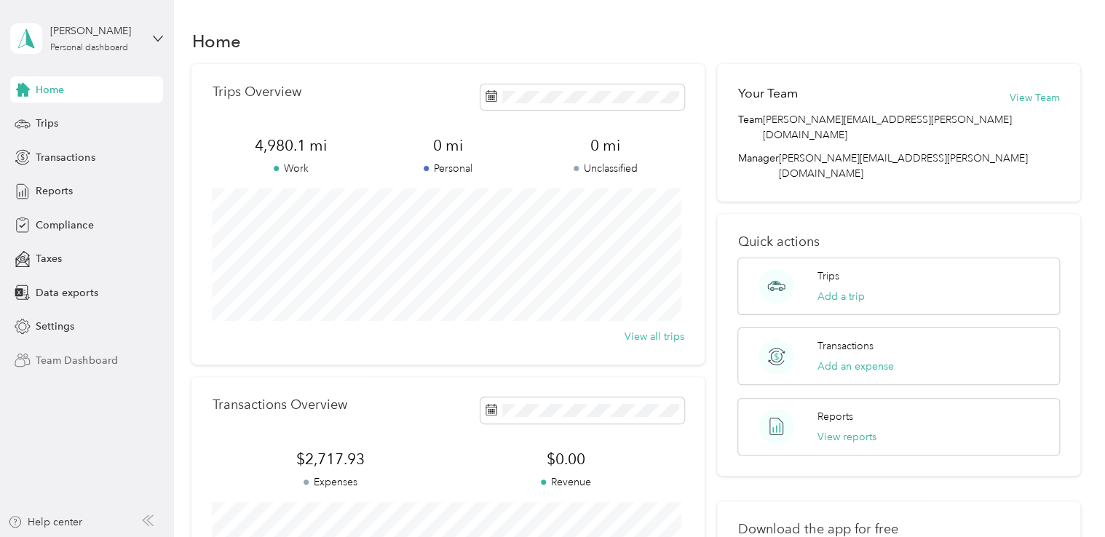  I want to click on h1: Home, so click(215, 41).